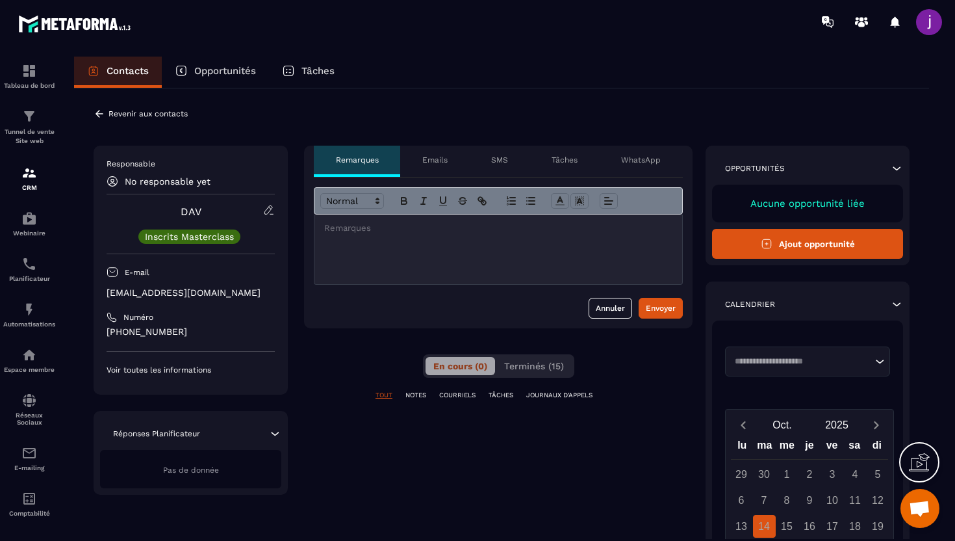  Describe the element at coordinates (29, 504) in the screenshot. I see `a: accountantaccountantComptabilité` at that location.